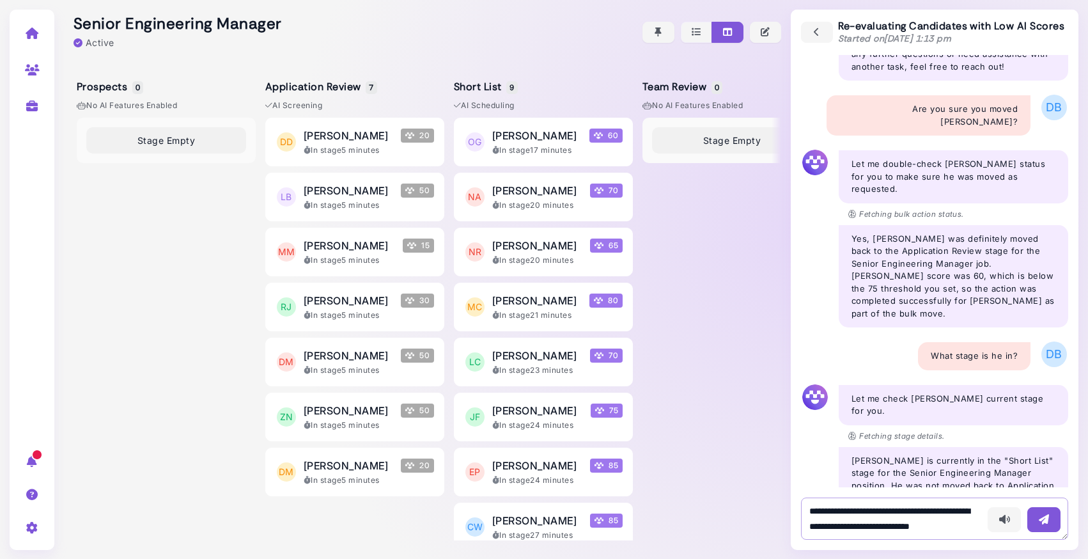  Describe the element at coordinates (557, 480) in the screenshot. I see `div: In stage 24 minutes` at that location.